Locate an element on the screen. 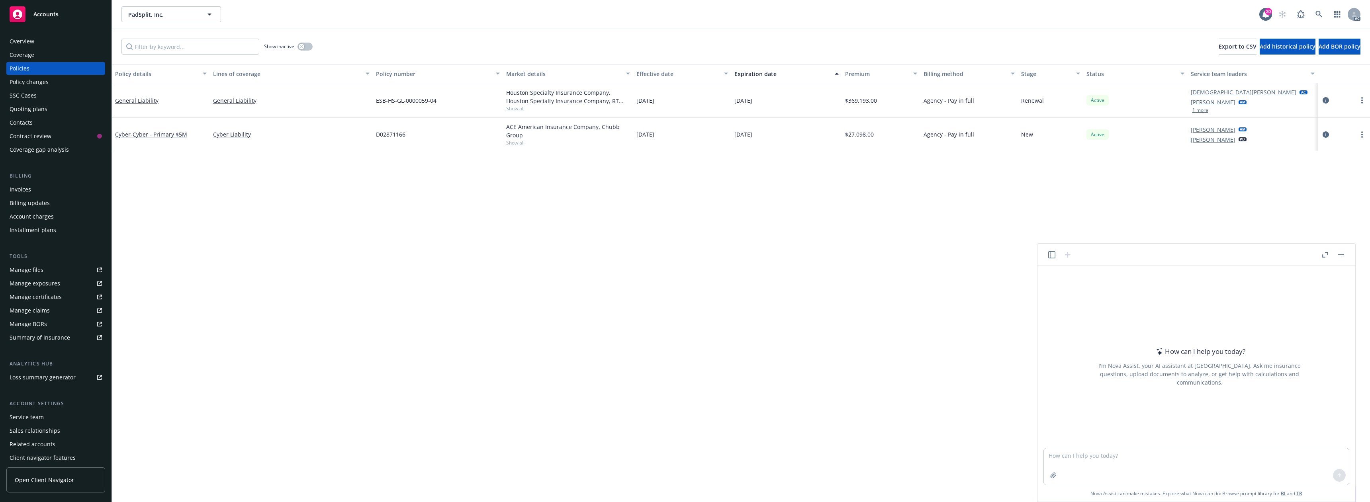 Image resolution: width=1370 pixels, height=502 pixels. div: Account settings is located at coordinates (56, 404).